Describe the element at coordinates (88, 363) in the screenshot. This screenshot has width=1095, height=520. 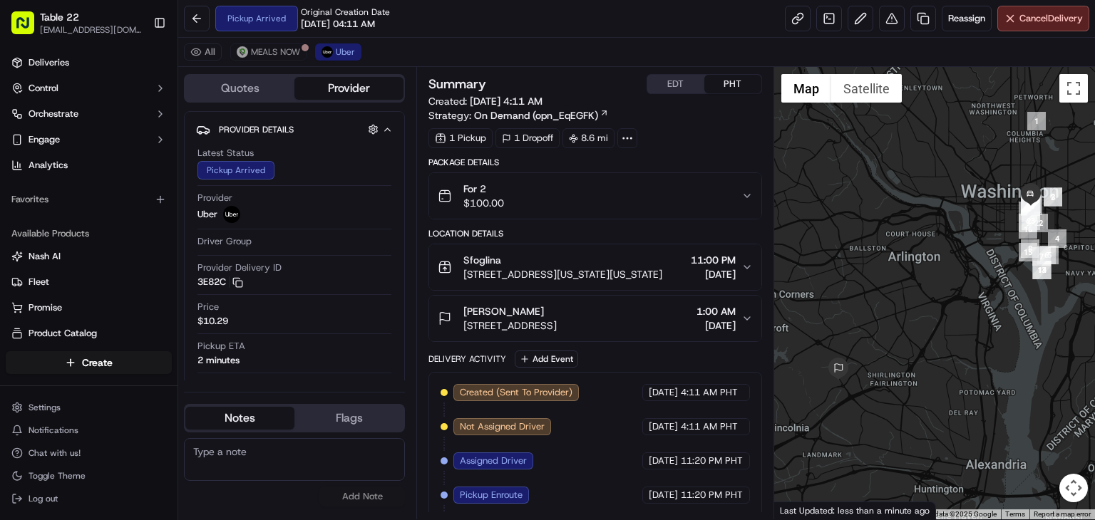
I see `button: Create` at that location.